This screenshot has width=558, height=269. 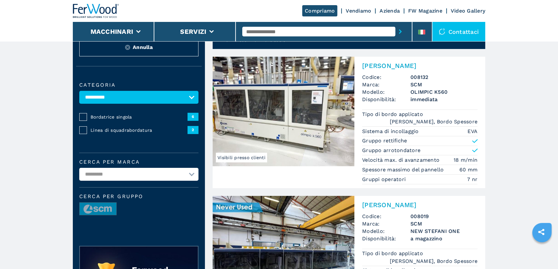 I want to click on button: submit-button, so click(x=400, y=32).